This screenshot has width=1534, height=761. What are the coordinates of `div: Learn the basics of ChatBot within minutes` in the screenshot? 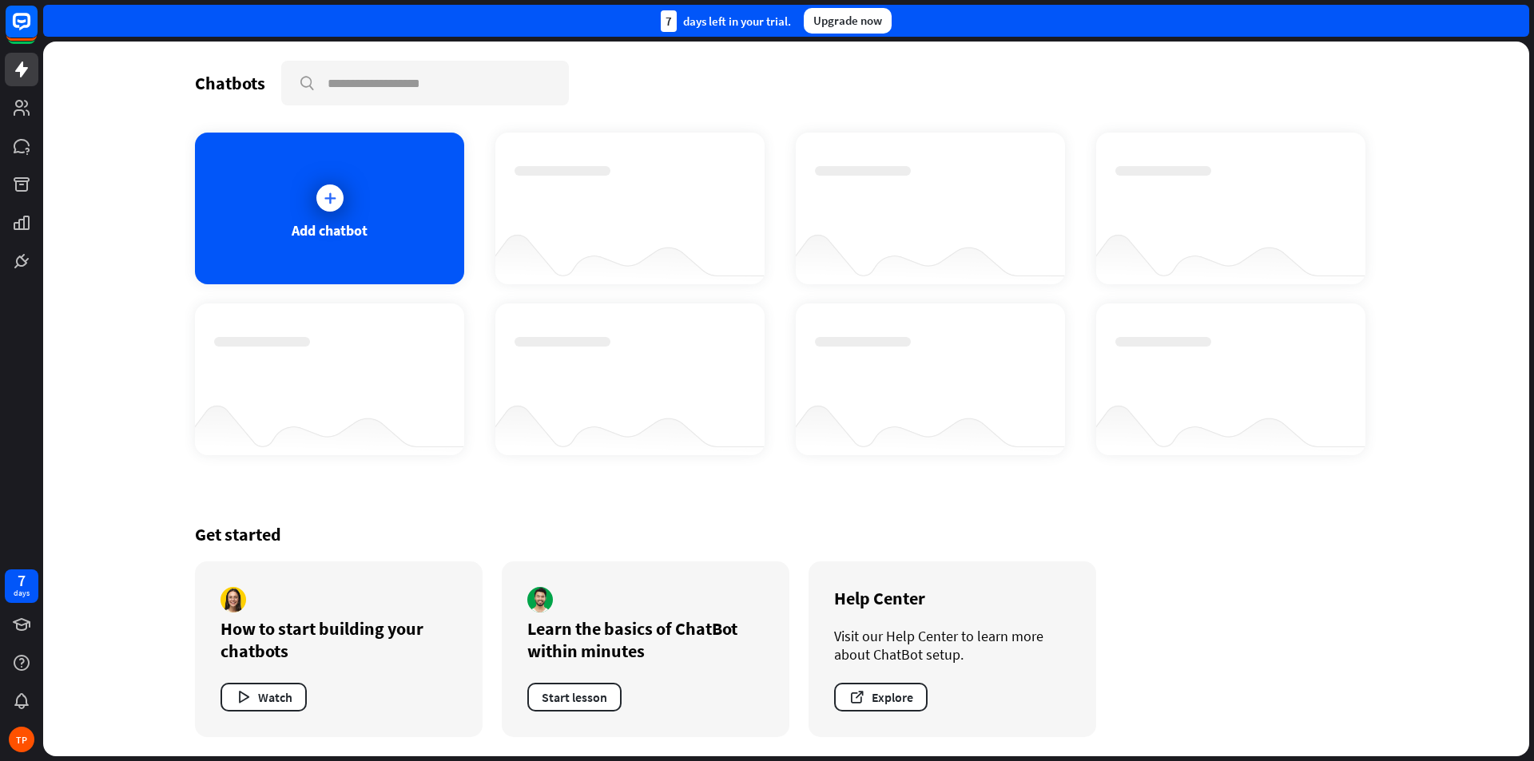 It's located at (645, 640).